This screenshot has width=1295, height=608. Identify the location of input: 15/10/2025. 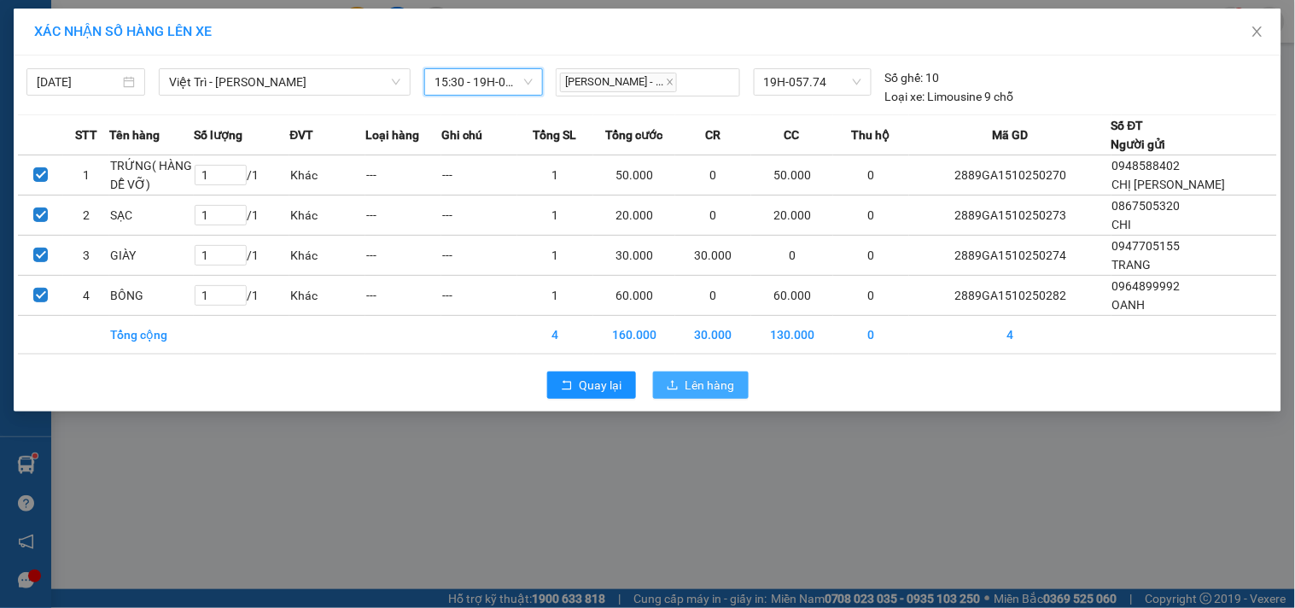
(78, 82).